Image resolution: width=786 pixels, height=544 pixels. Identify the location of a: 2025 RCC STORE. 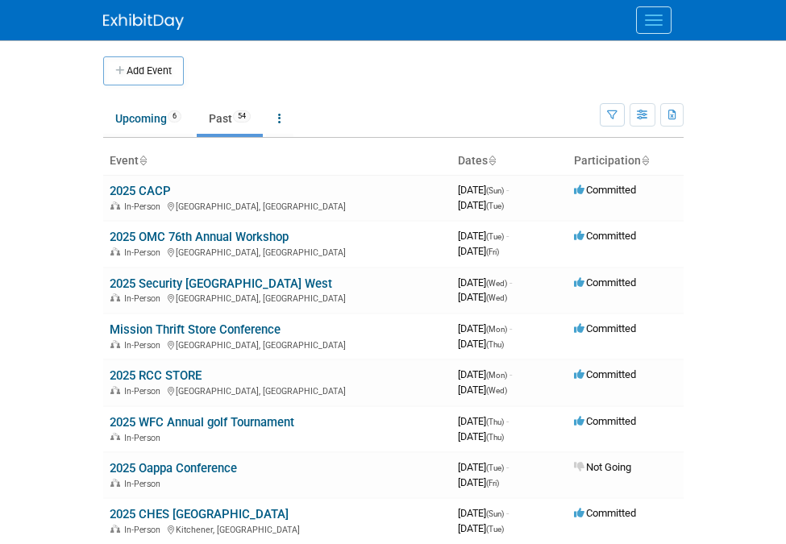
(156, 376).